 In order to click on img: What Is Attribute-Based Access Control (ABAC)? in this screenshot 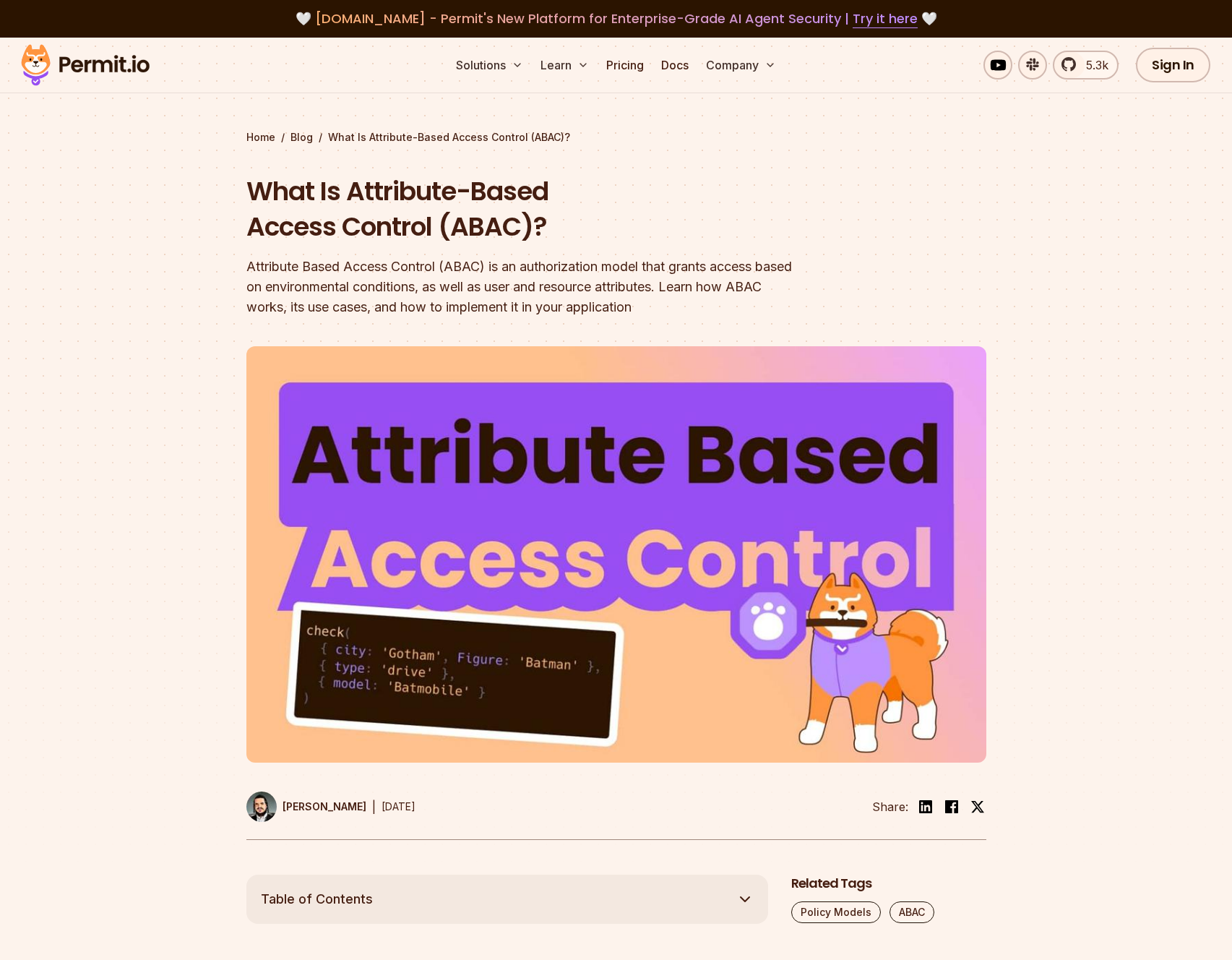, I will do `click(616, 555)`.